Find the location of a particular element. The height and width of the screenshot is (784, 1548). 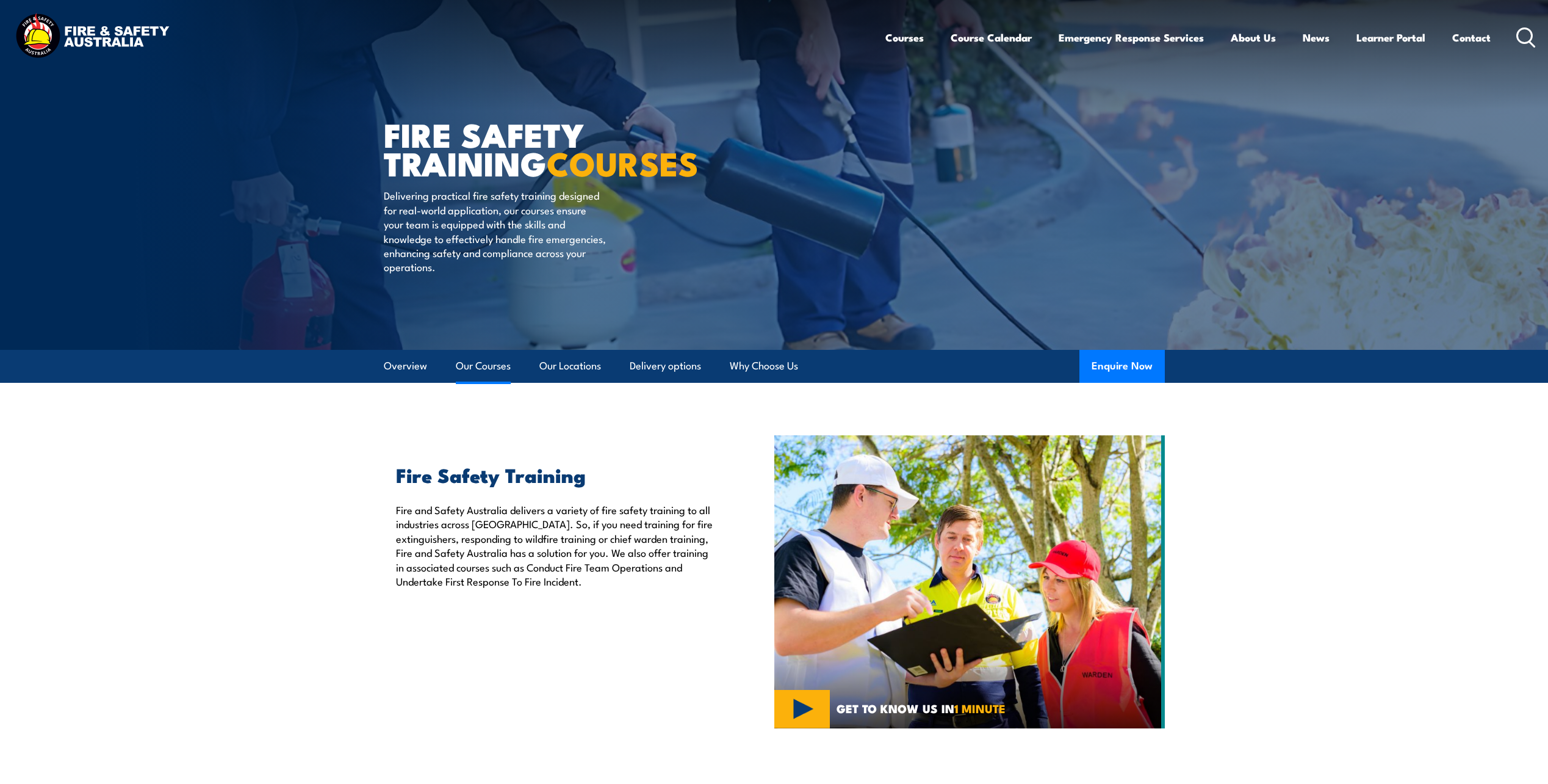

a: Course Calendar is located at coordinates (991, 37).